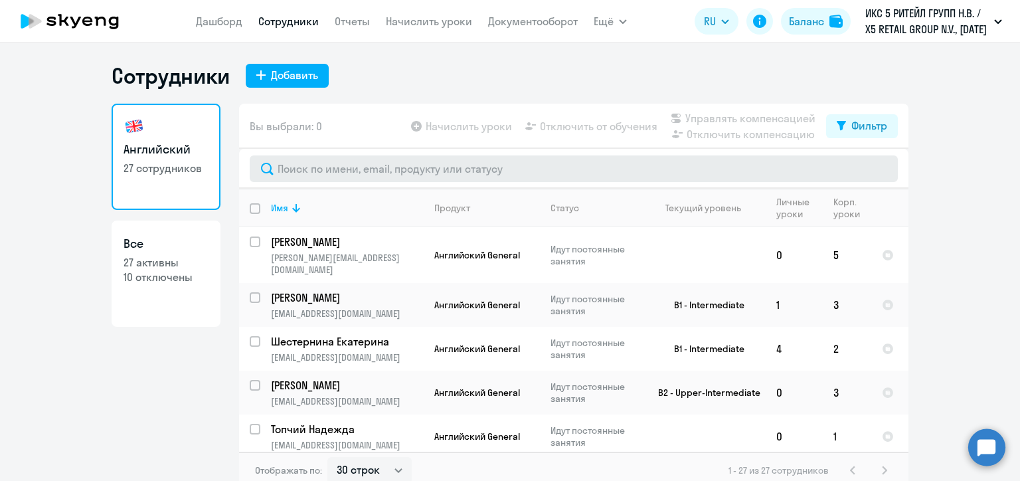  What do you see at coordinates (869, 125) in the screenshot?
I see `div: Фильтр` at bounding box center [869, 125].